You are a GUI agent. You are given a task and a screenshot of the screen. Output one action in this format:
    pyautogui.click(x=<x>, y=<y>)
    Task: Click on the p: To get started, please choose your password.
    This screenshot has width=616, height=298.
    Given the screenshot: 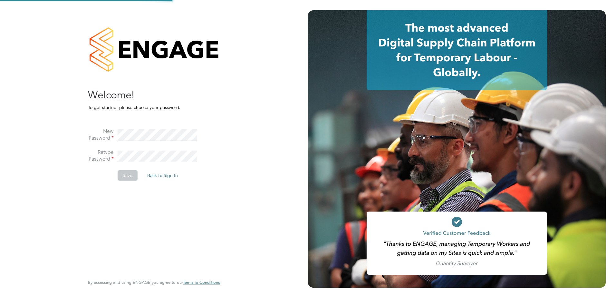 What is the action you would take?
    pyautogui.click(x=151, y=107)
    